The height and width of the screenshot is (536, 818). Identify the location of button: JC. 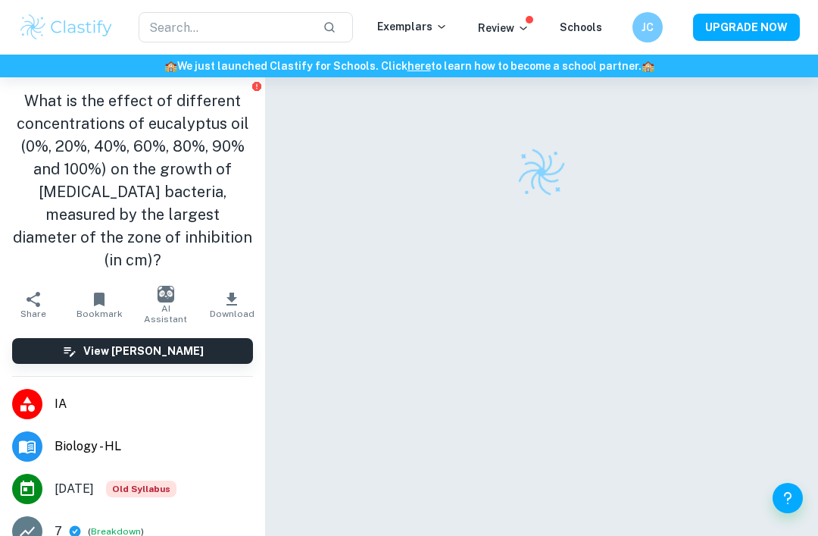
(648, 27).